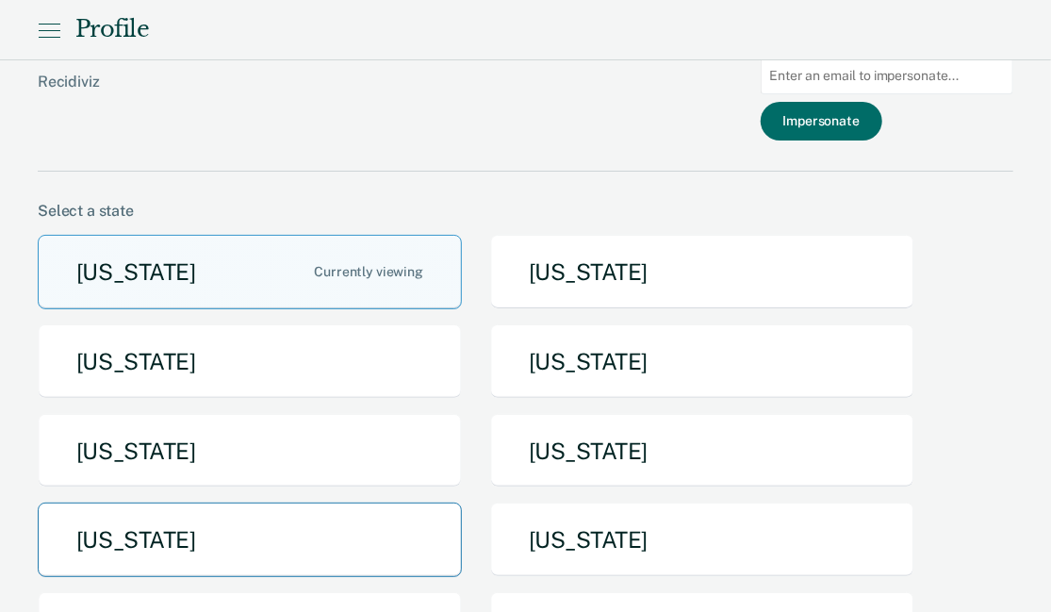 This screenshot has height=612, width=1051. I want to click on button: Impersonate, so click(821, 121).